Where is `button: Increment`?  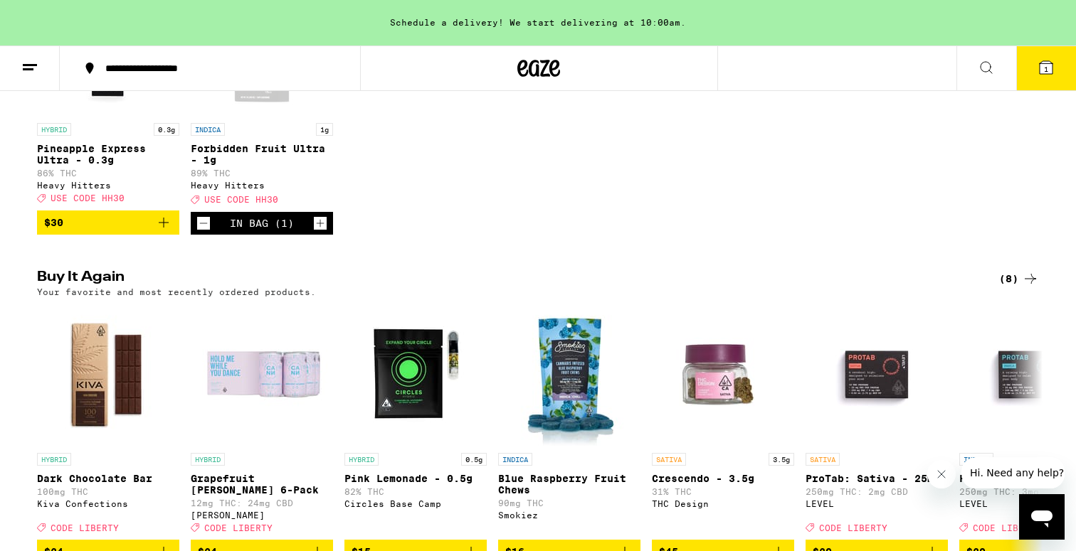 button: Increment is located at coordinates (320, 223).